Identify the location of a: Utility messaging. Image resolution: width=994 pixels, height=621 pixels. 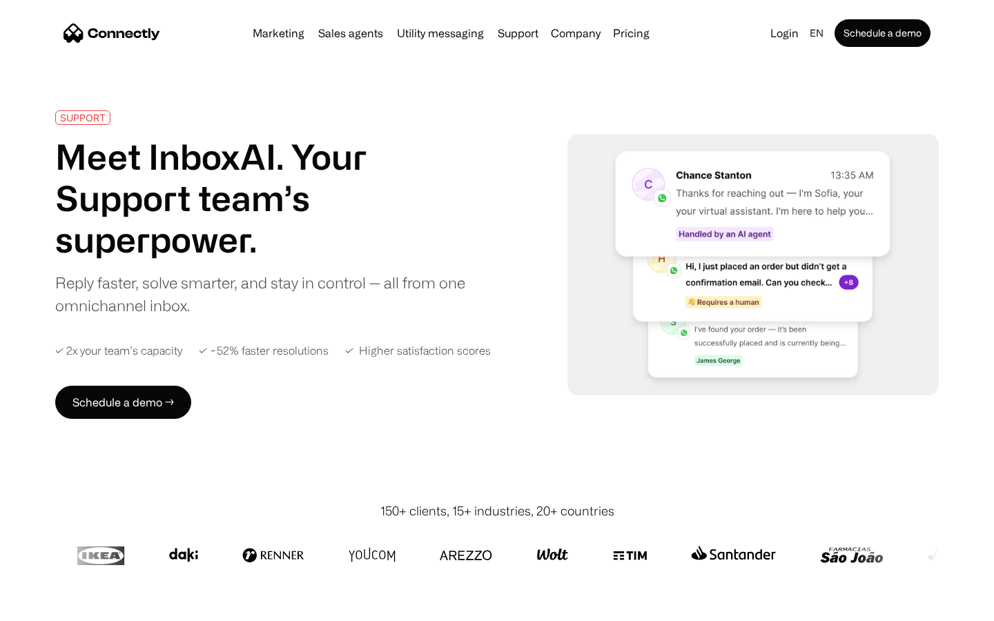
(441, 33).